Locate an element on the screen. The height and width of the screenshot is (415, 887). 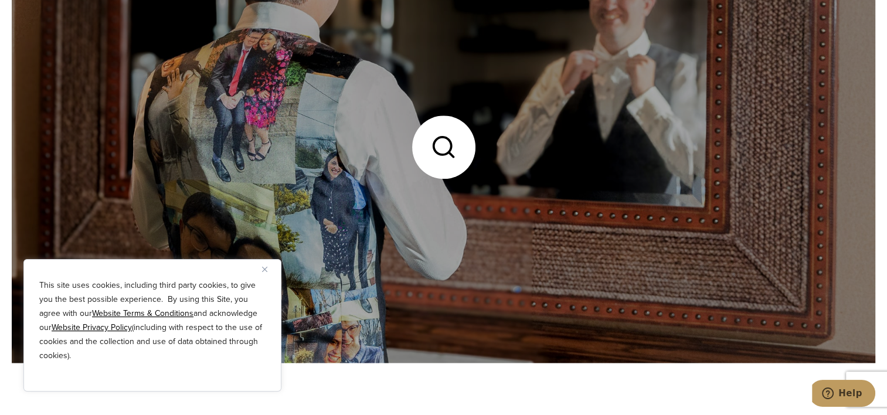
a: Website Terms & Conditions is located at coordinates (142, 313).